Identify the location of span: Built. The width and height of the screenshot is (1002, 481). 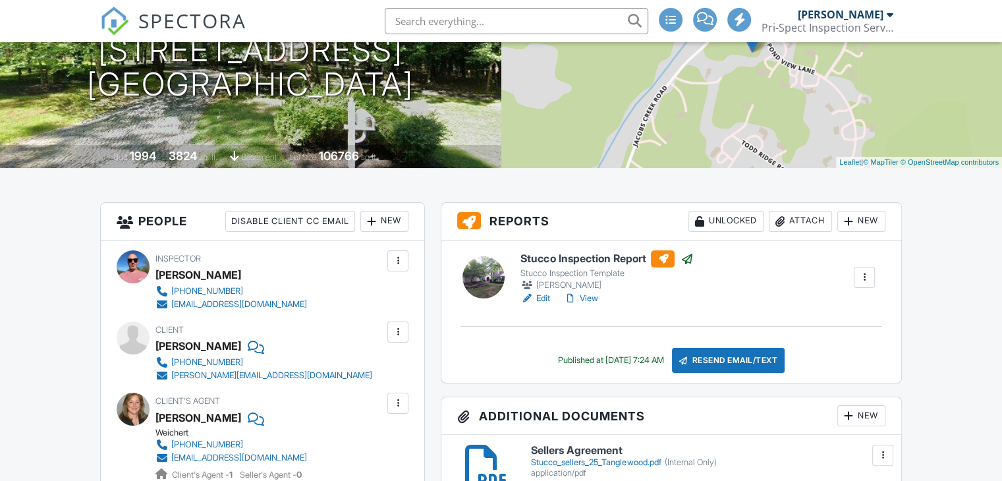
(121, 157).